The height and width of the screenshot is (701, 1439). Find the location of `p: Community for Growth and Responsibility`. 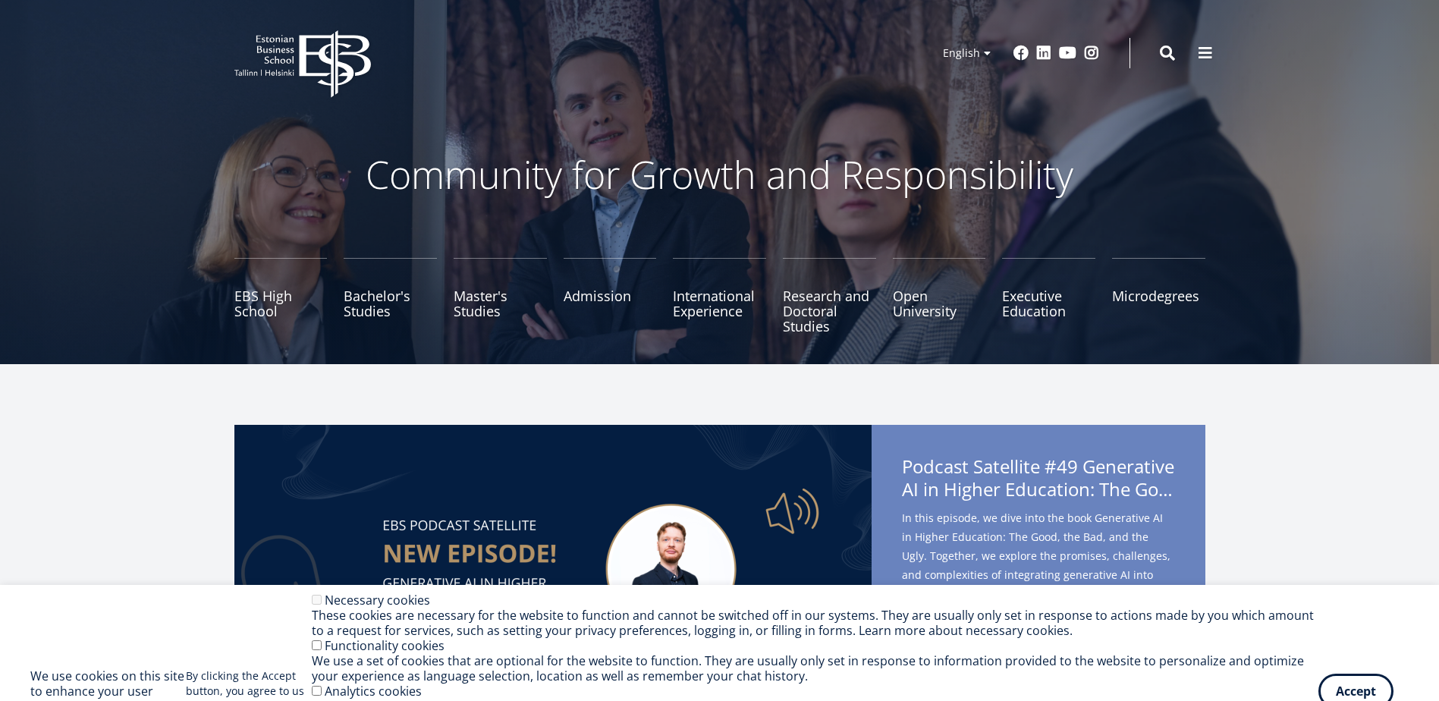

p: Community for Growth and Responsibility is located at coordinates (720, 175).